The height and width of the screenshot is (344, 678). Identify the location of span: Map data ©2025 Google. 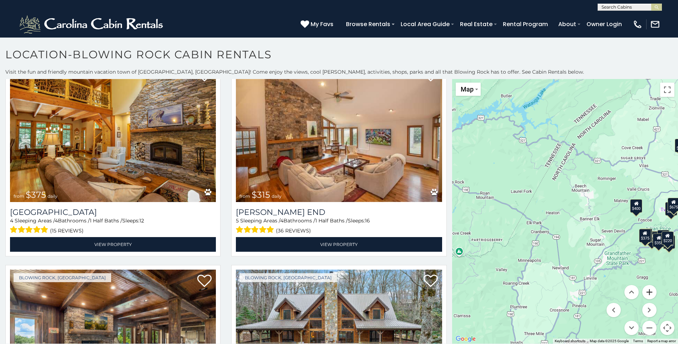
(609, 340).